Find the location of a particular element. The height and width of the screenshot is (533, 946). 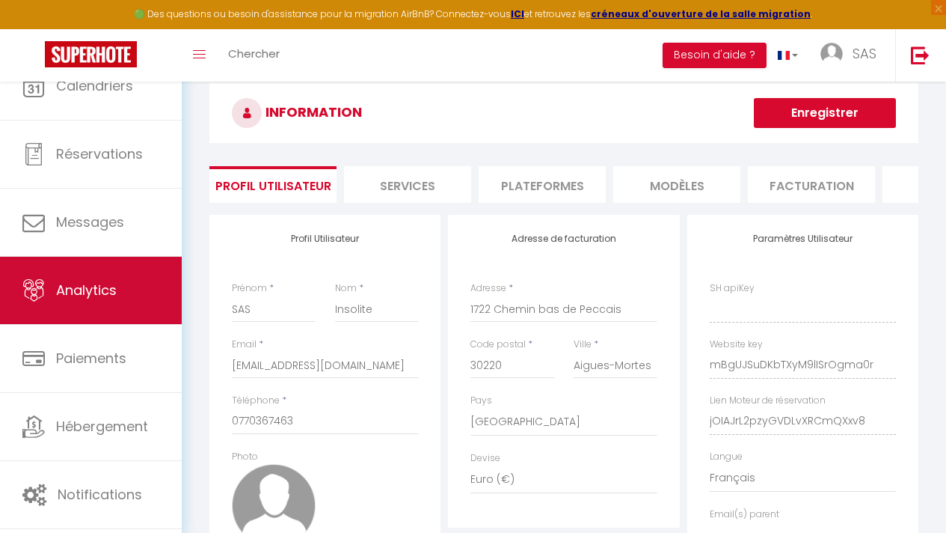

li: Services is located at coordinates (408, 184).